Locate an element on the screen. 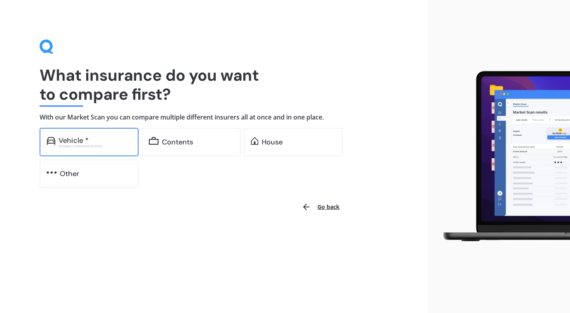 This screenshot has height=313, width=570. img: car.f15378c7a67c060ca3f3.svg is located at coordinates (51, 141).